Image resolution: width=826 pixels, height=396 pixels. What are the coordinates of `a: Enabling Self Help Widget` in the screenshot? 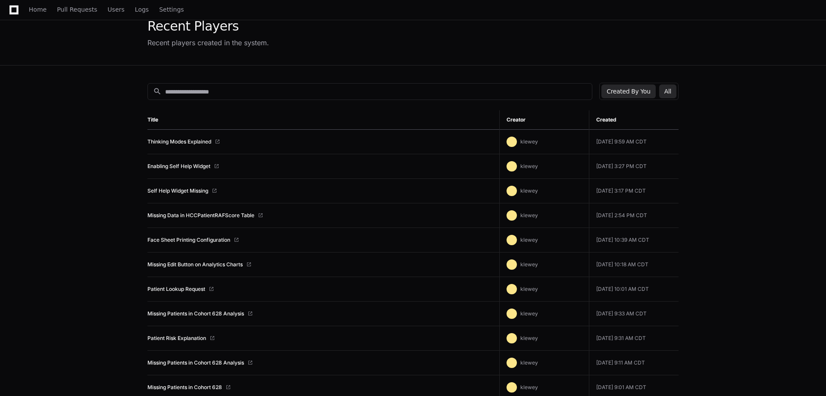 It's located at (179, 166).